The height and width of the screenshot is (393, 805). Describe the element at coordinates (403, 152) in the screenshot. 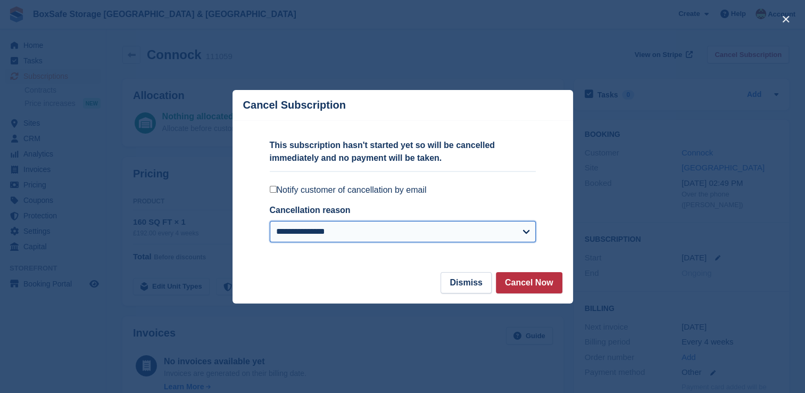

I see `p: This subscription hasn't started yet so will be cancelled immediately and no payment will be taken.` at that location.